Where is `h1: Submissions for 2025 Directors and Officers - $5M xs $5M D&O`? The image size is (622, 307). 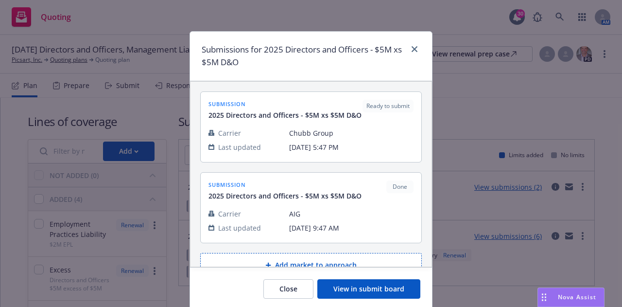
h1: Submissions for 2025 Directors and Officers - $5M xs $5M D&O is located at coordinates (303, 56).